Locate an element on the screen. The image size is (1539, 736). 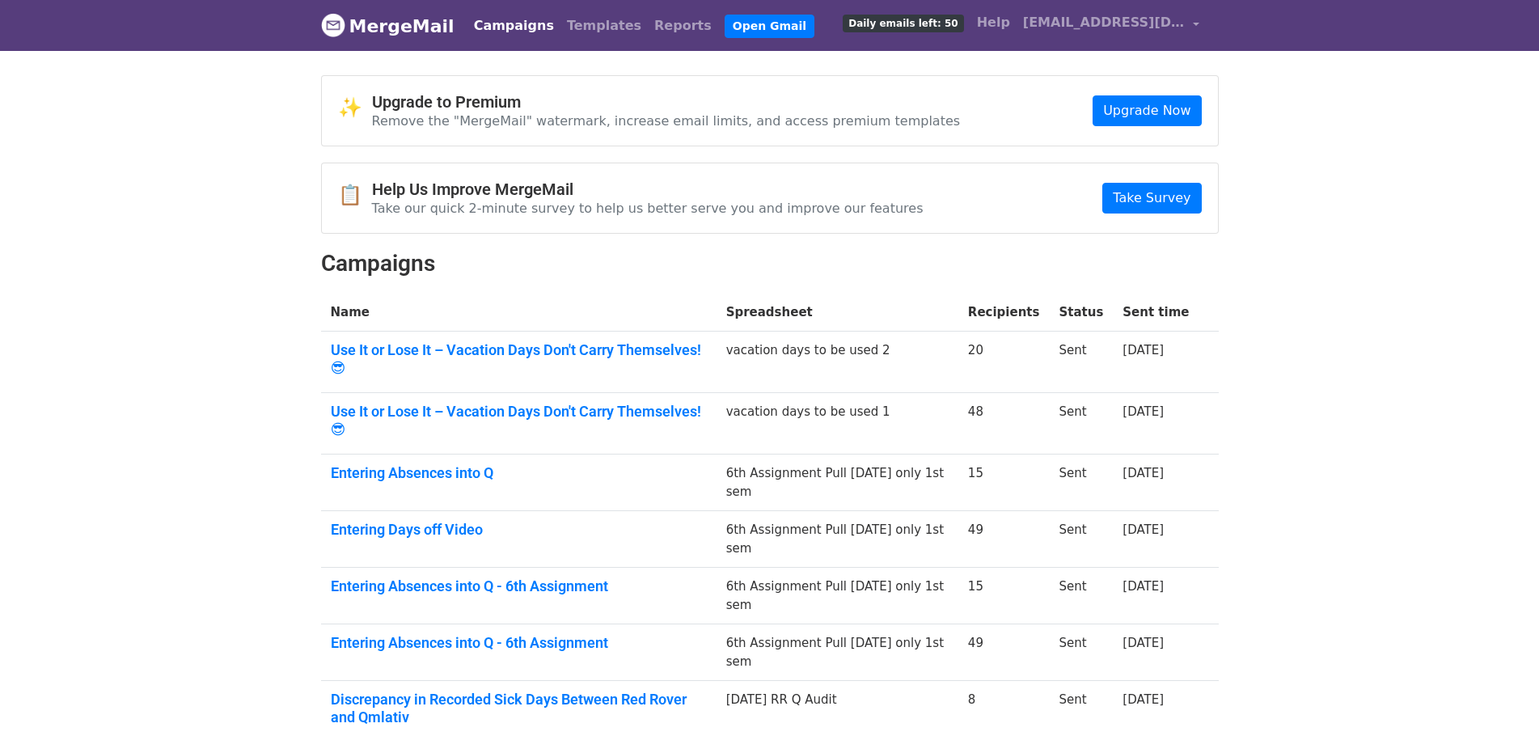
a: MergeMail is located at coordinates (387, 26).